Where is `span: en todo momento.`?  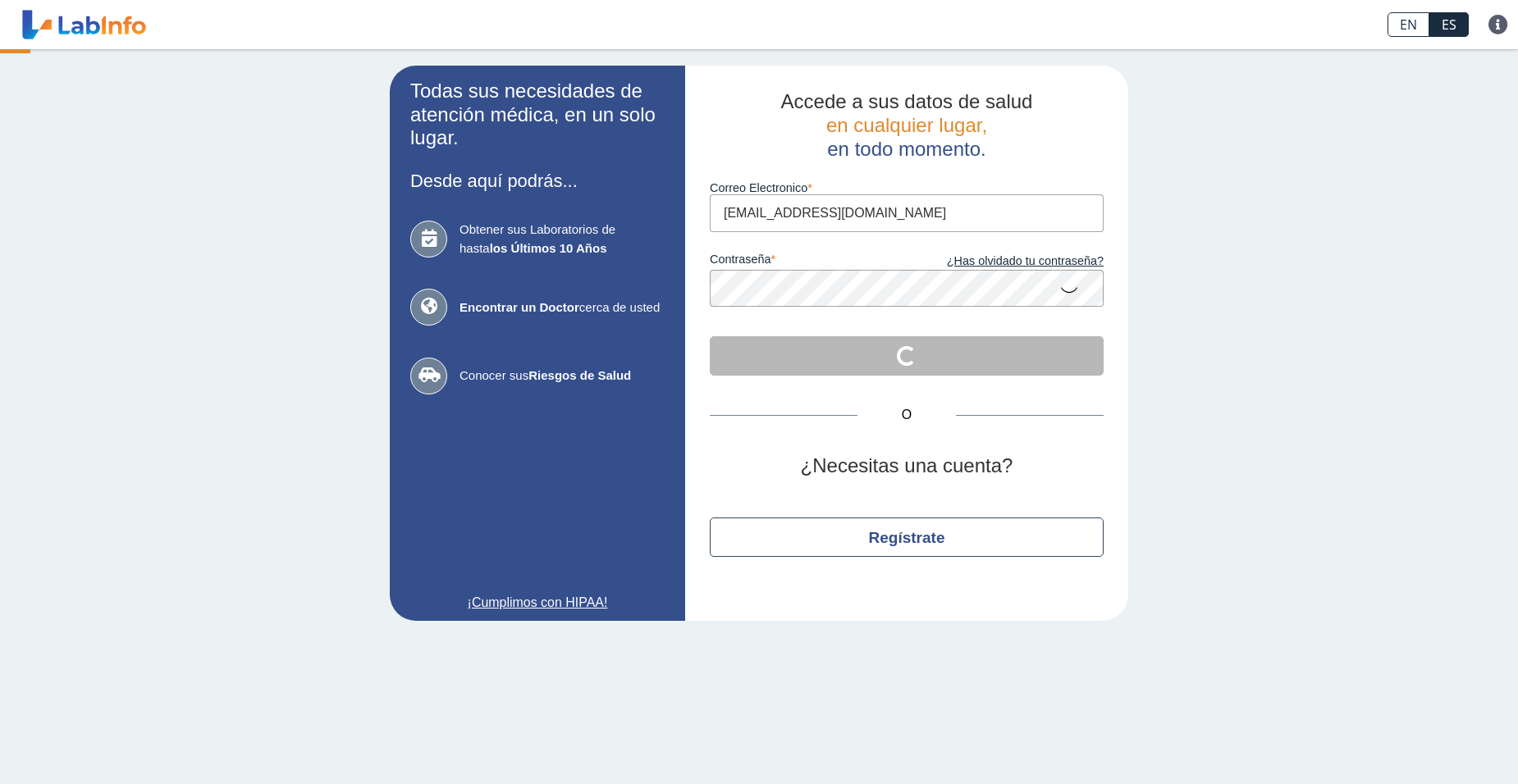 span: en todo momento. is located at coordinates (906, 149).